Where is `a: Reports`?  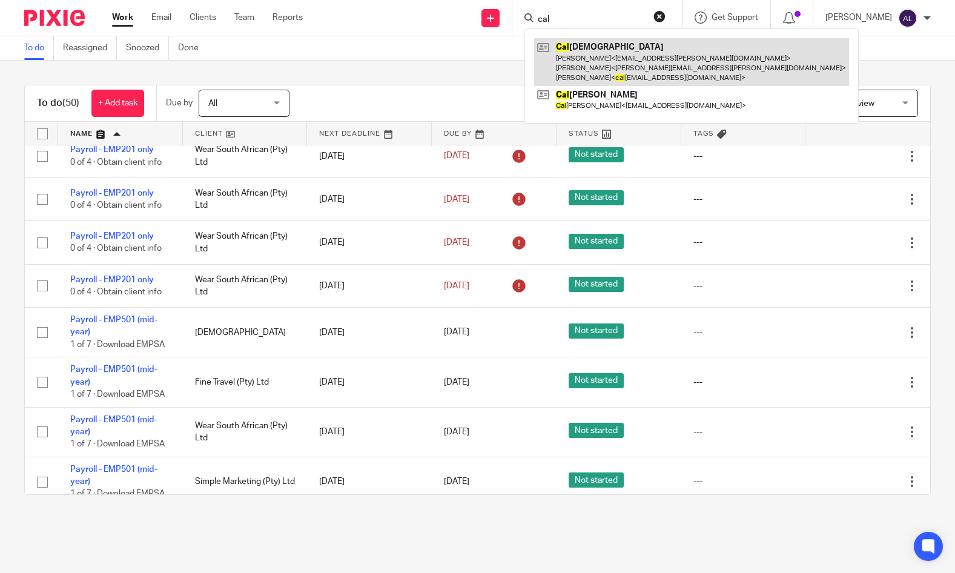
a: Reports is located at coordinates (288, 18).